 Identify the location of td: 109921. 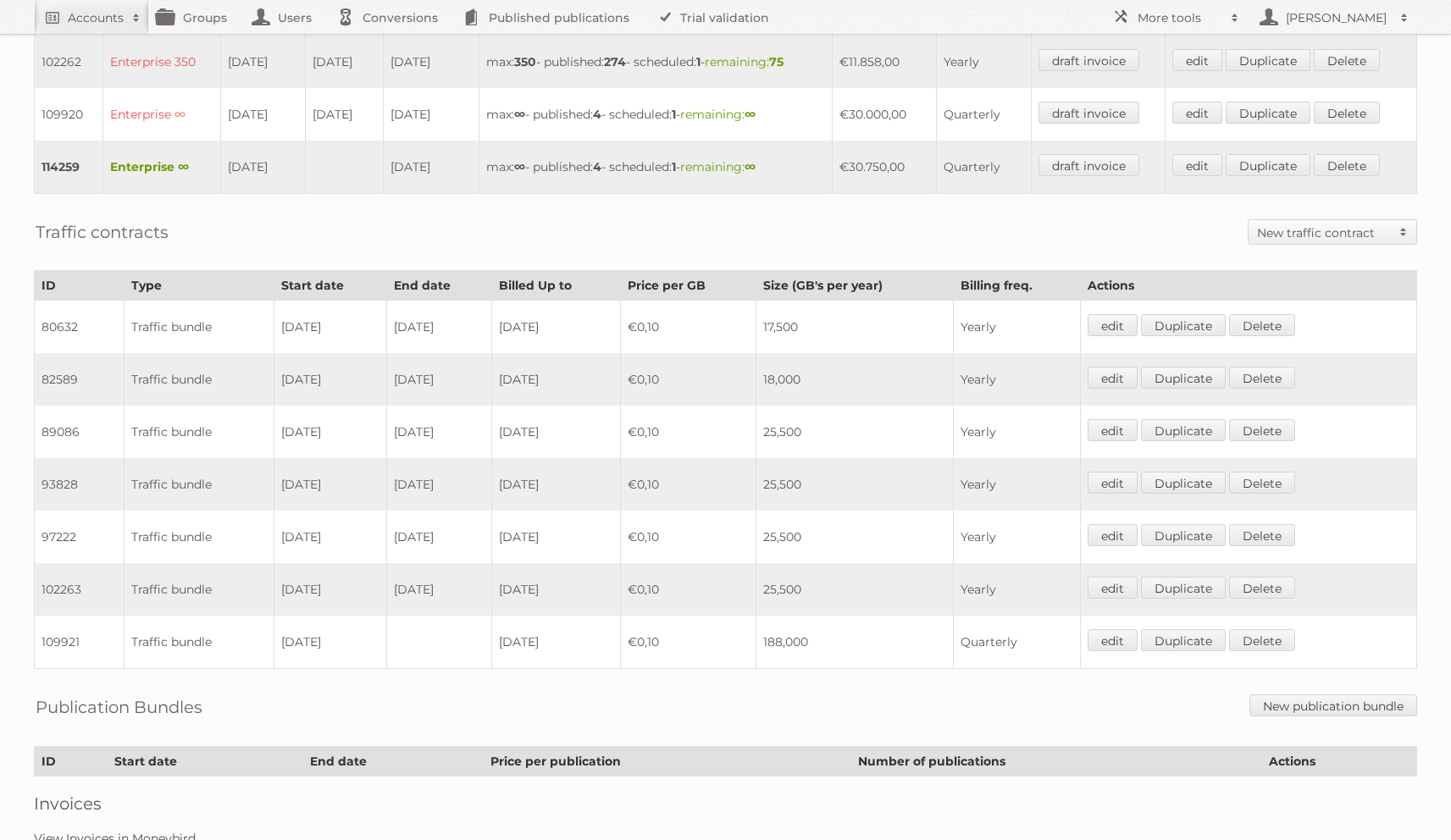
(80, 642).